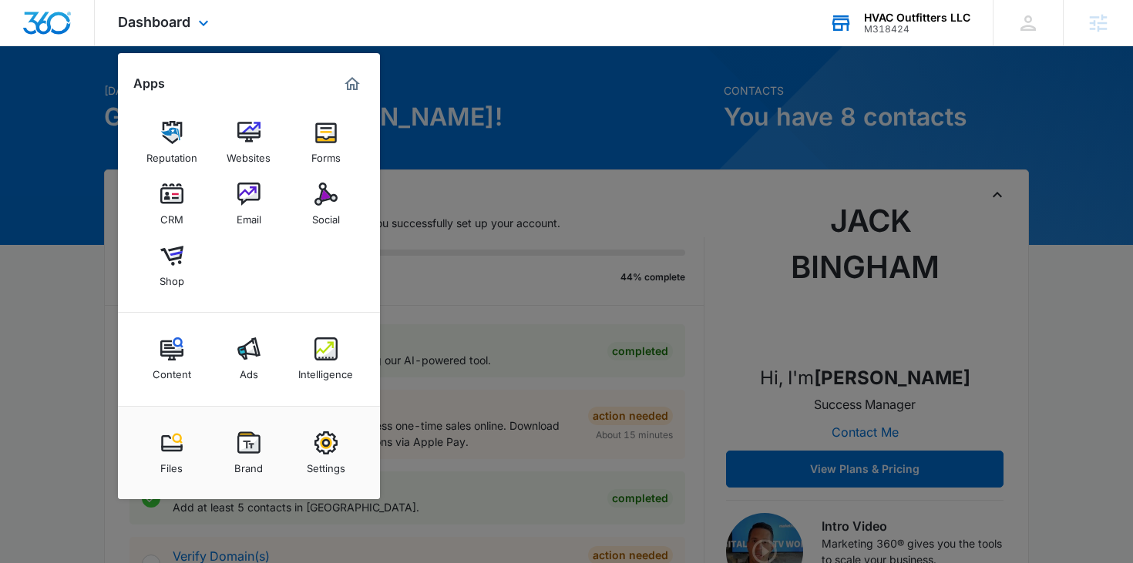 This screenshot has width=1133, height=563. Describe the element at coordinates (352, 84) in the screenshot. I see `a: Marketing 360® Dashboard` at that location.